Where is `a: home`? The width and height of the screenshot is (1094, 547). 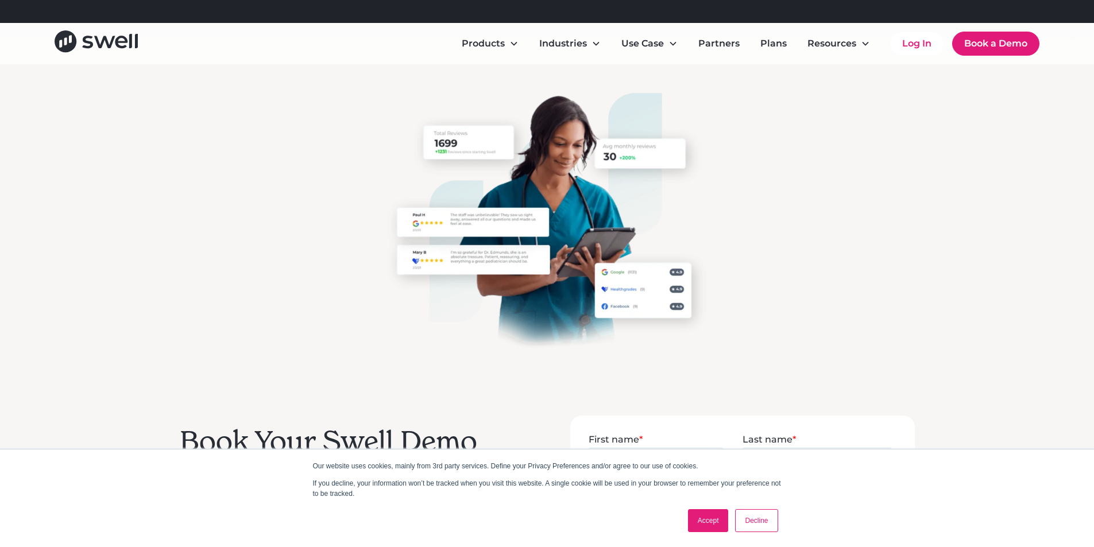
a: home is located at coordinates (96, 43).